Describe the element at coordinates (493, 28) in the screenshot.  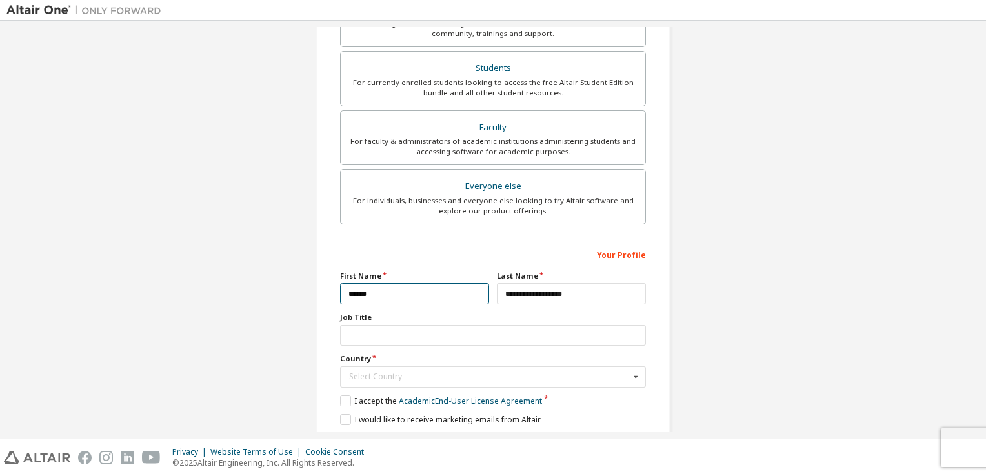
I see `div: For existing customers looking to access software downloads, HPC resources, community, trainings ...` at that location.